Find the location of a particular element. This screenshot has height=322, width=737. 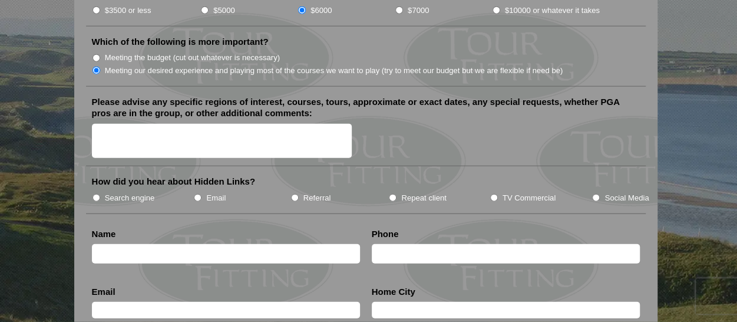

label: Meeting the budget (cut out whatever is necessary) is located at coordinates (192, 58).